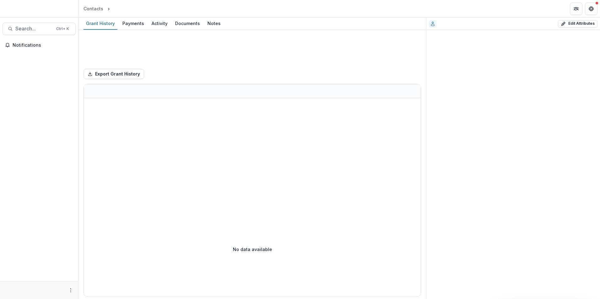 This screenshot has width=600, height=299. What do you see at coordinates (71, 291) in the screenshot?
I see `button: More` at bounding box center [71, 291].